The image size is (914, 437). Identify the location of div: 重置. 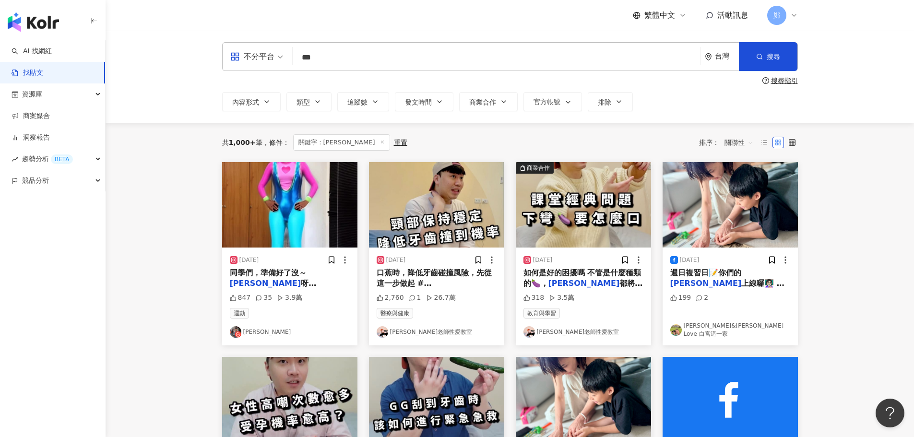
(401, 143).